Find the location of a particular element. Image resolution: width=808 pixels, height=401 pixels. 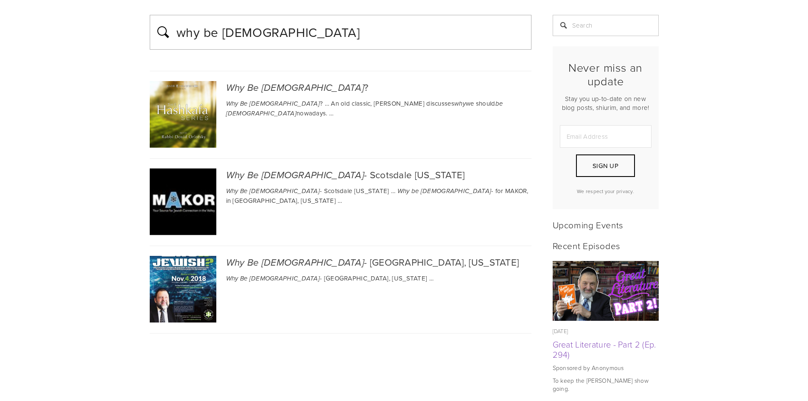

span: Sign Up is located at coordinates (605, 165).